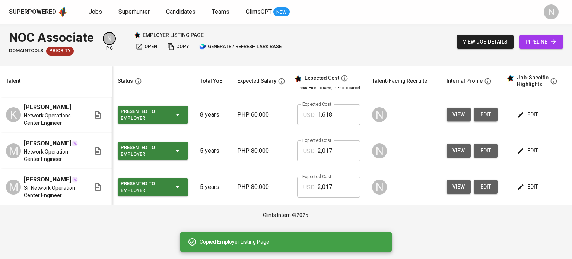 The height and width of the screenshot is (259, 572). I want to click on span: GlintsGPT, so click(259, 12).